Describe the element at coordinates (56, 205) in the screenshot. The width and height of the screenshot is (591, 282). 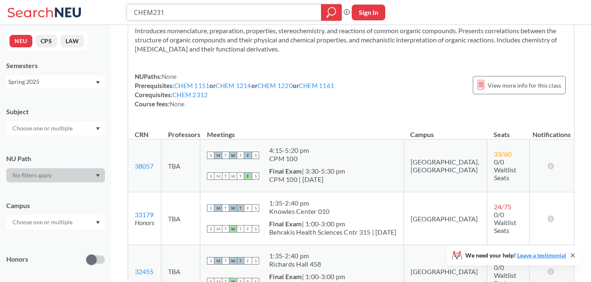
I see `div: Campus` at that location.